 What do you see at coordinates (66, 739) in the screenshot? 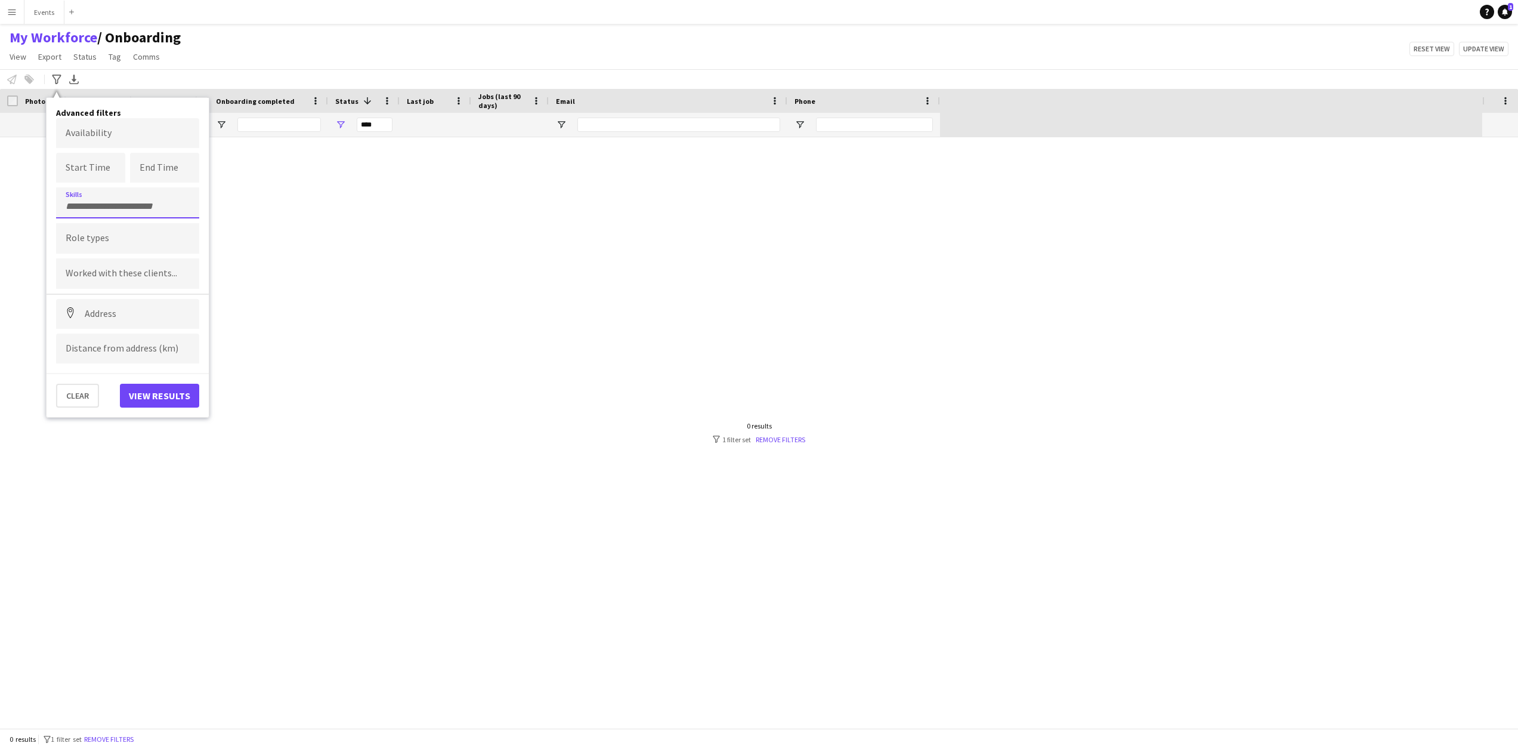
I see `span: 1 filter set` at bounding box center [66, 739].